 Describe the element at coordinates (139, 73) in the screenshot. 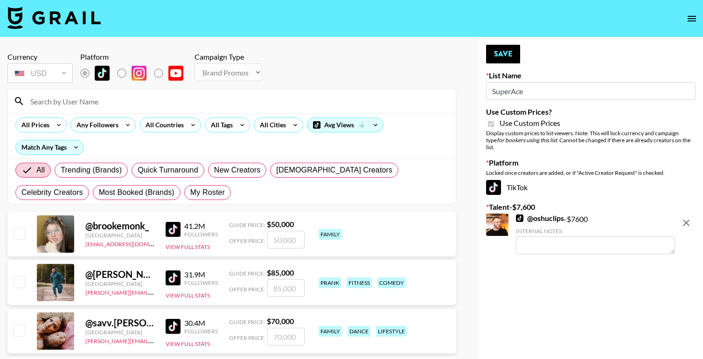

I see `img: Instagram` at that location.